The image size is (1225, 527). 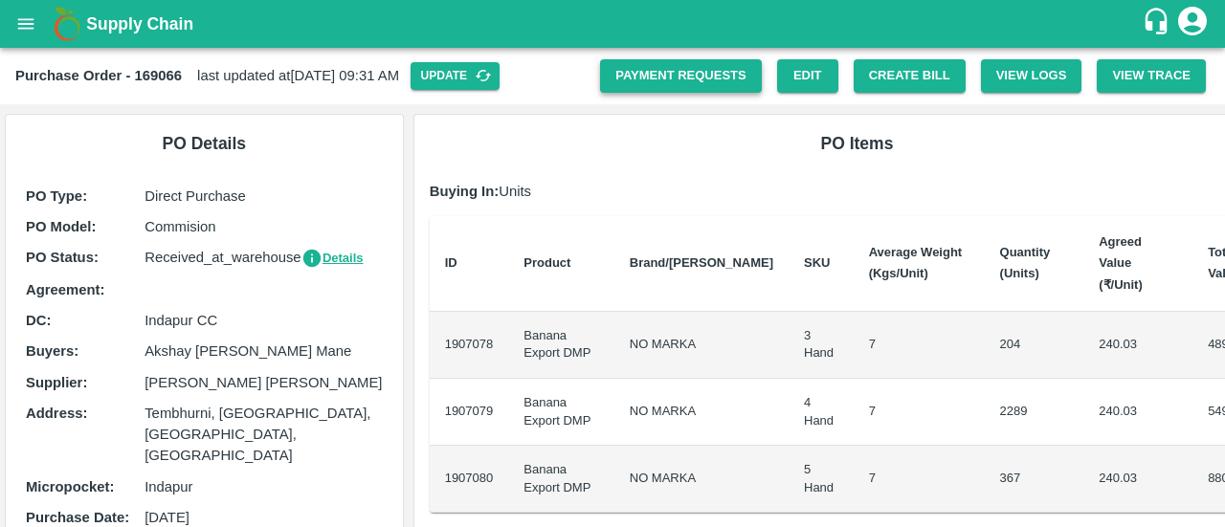 What do you see at coordinates (821, 480) in the screenshot?
I see `td: 5 Hand` at bounding box center [821, 480].